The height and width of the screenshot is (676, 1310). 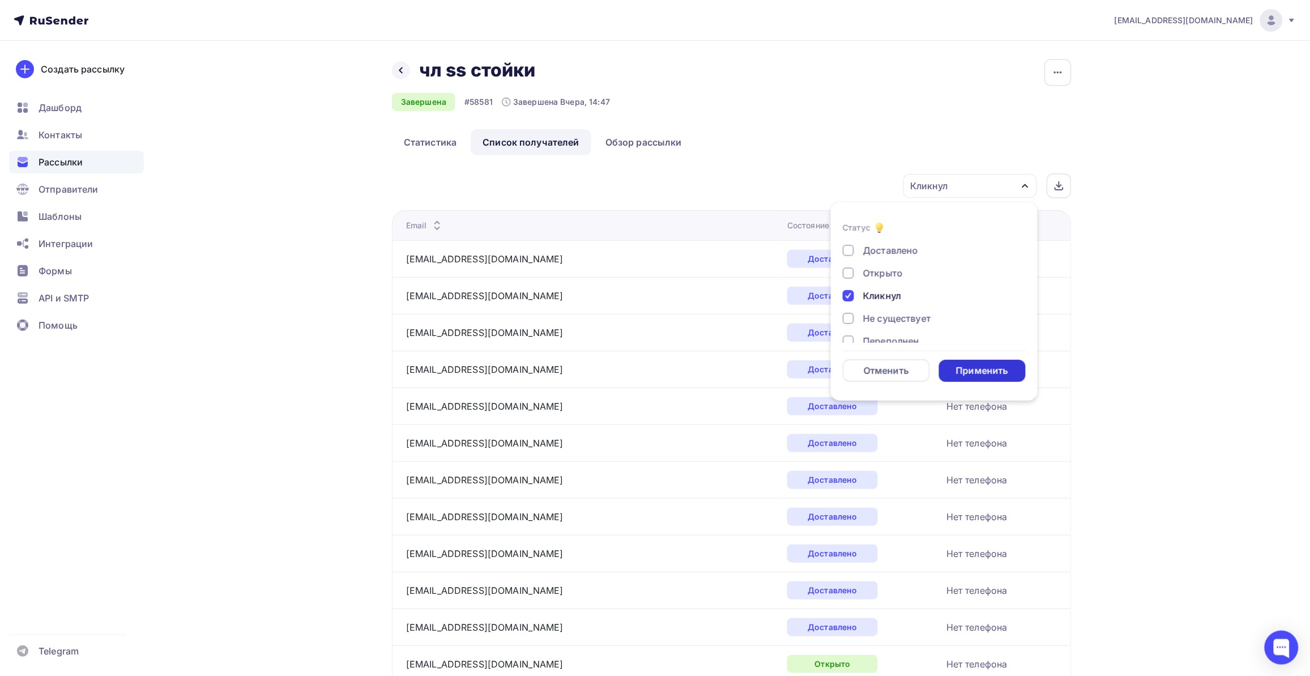 What do you see at coordinates (76, 271) in the screenshot?
I see `a: Формы` at bounding box center [76, 271].